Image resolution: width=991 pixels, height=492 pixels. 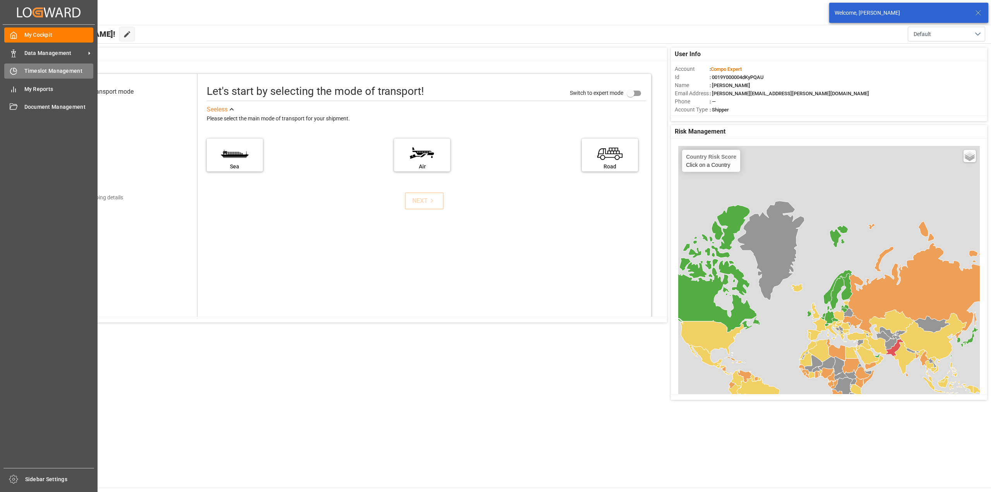 I want to click on div: NEXT, so click(x=424, y=201).